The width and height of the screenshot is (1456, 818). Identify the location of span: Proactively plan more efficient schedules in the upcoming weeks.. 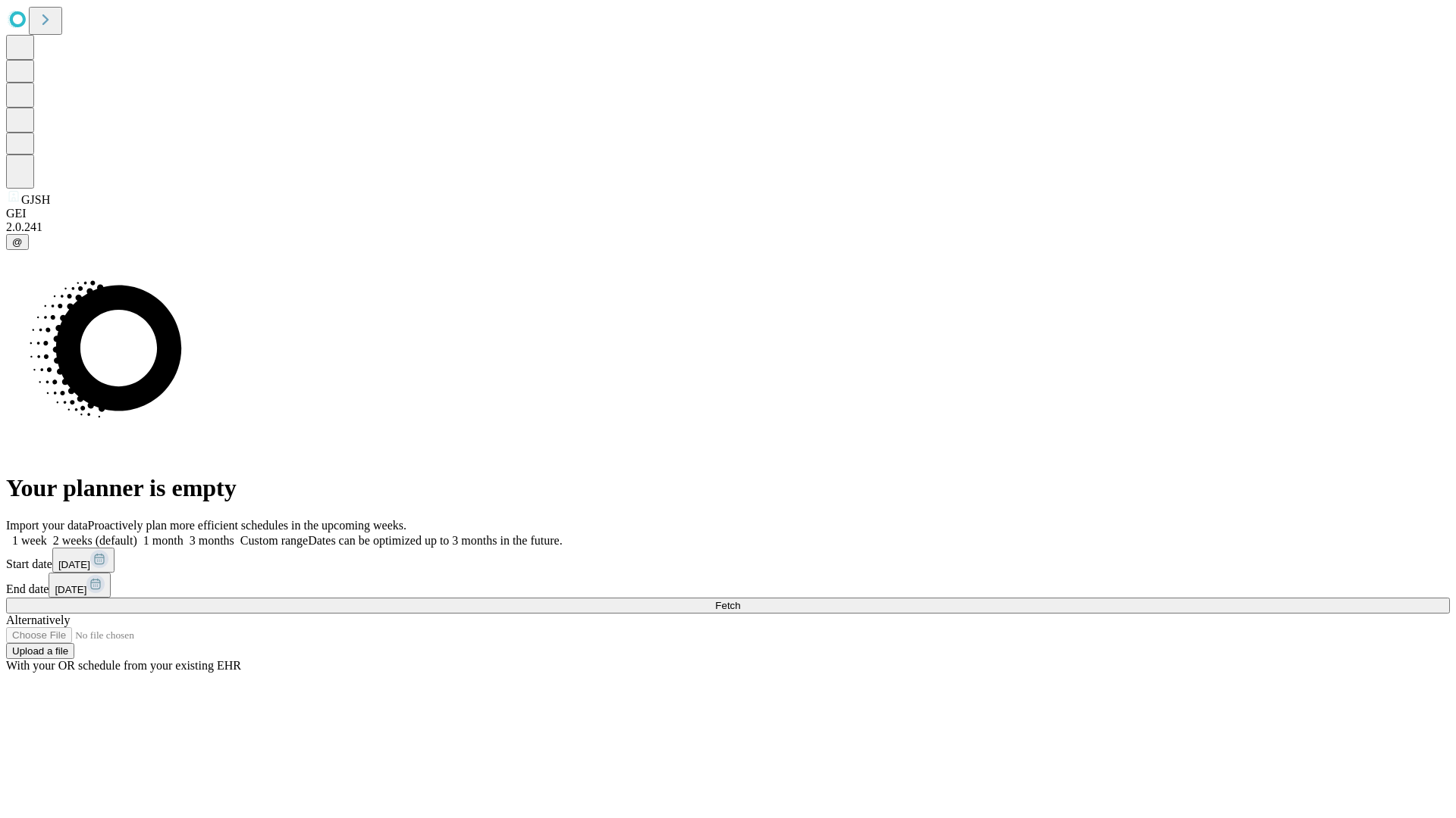
(247, 525).